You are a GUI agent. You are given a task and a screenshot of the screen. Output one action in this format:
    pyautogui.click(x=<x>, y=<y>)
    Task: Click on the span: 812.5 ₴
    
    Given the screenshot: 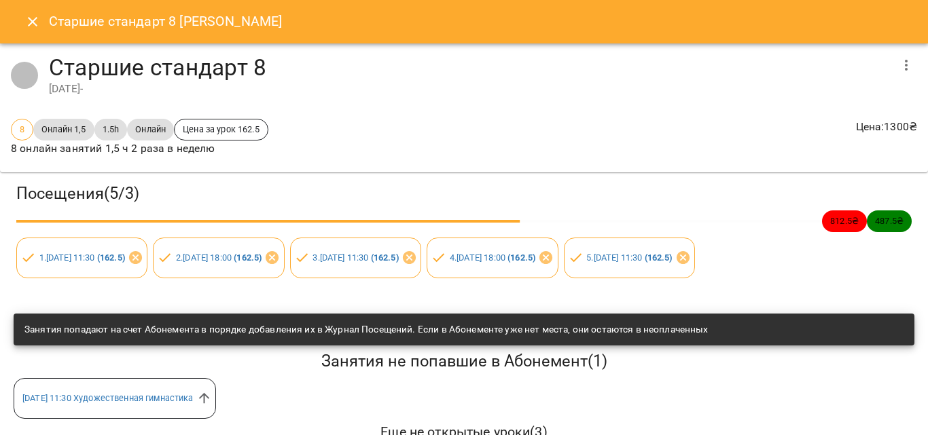 What is the action you would take?
    pyautogui.click(x=844, y=221)
    